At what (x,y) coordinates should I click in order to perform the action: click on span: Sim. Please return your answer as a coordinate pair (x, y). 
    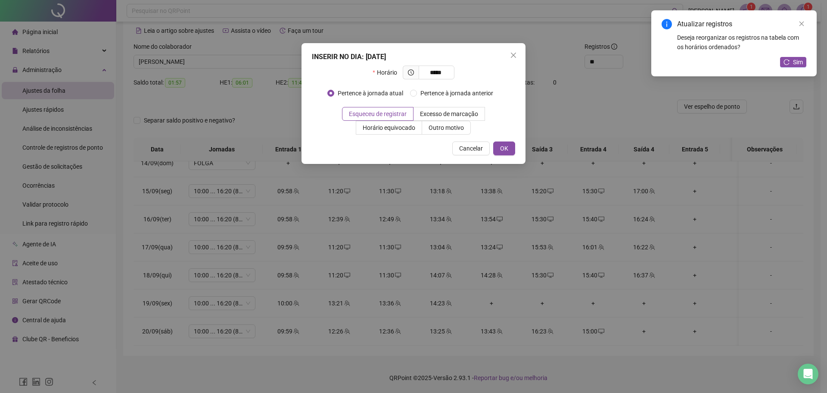
    Looking at the image, I should click on (798, 62).